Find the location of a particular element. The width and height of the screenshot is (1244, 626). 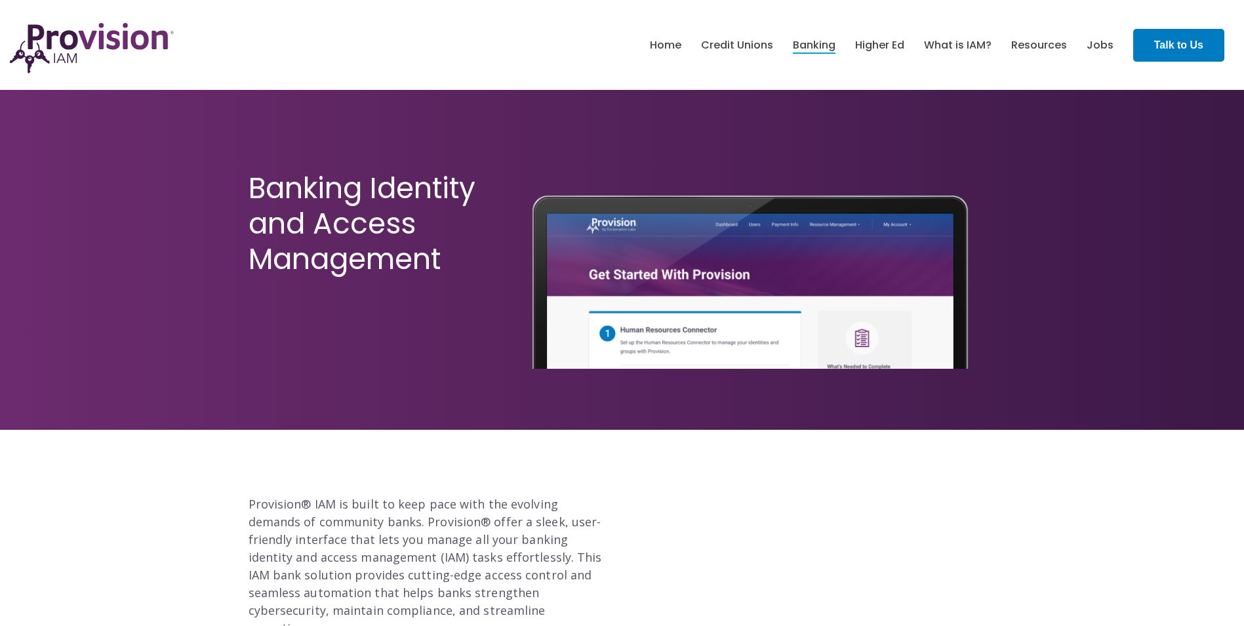

a: Banking is located at coordinates (814, 45).